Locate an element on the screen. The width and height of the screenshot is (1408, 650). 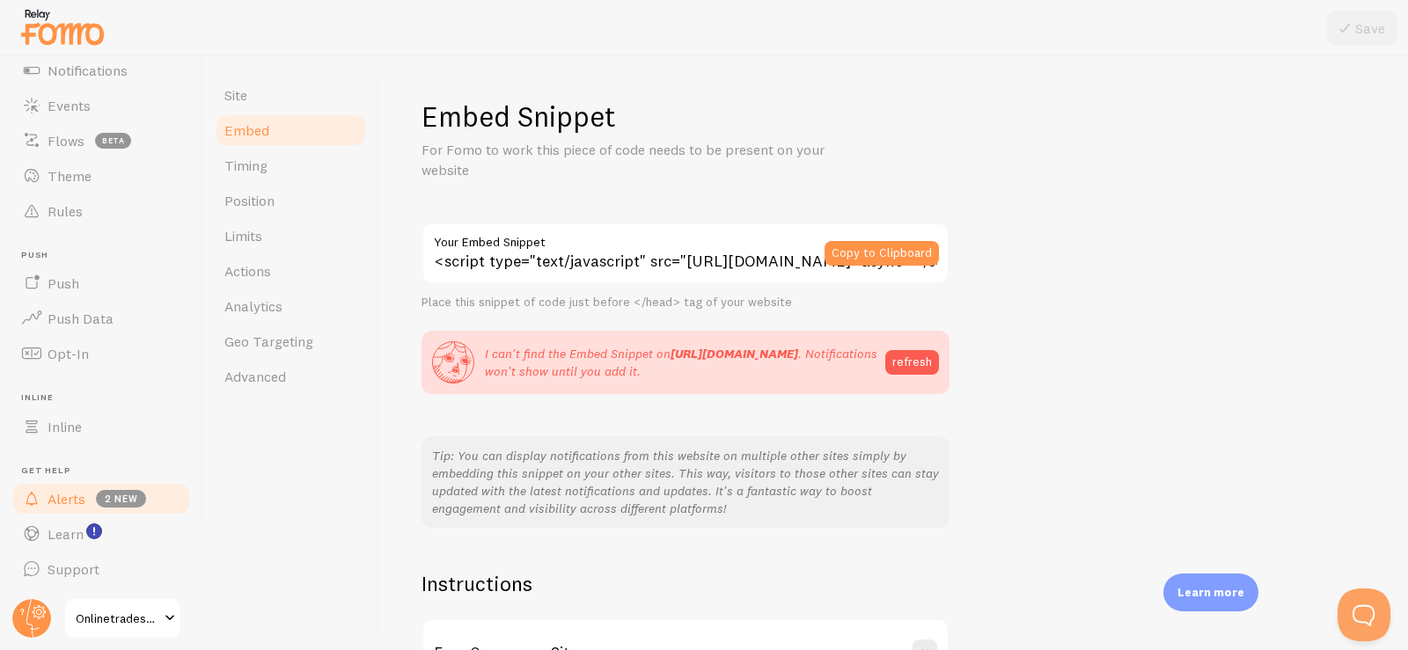
span: Alerts is located at coordinates (66, 499).